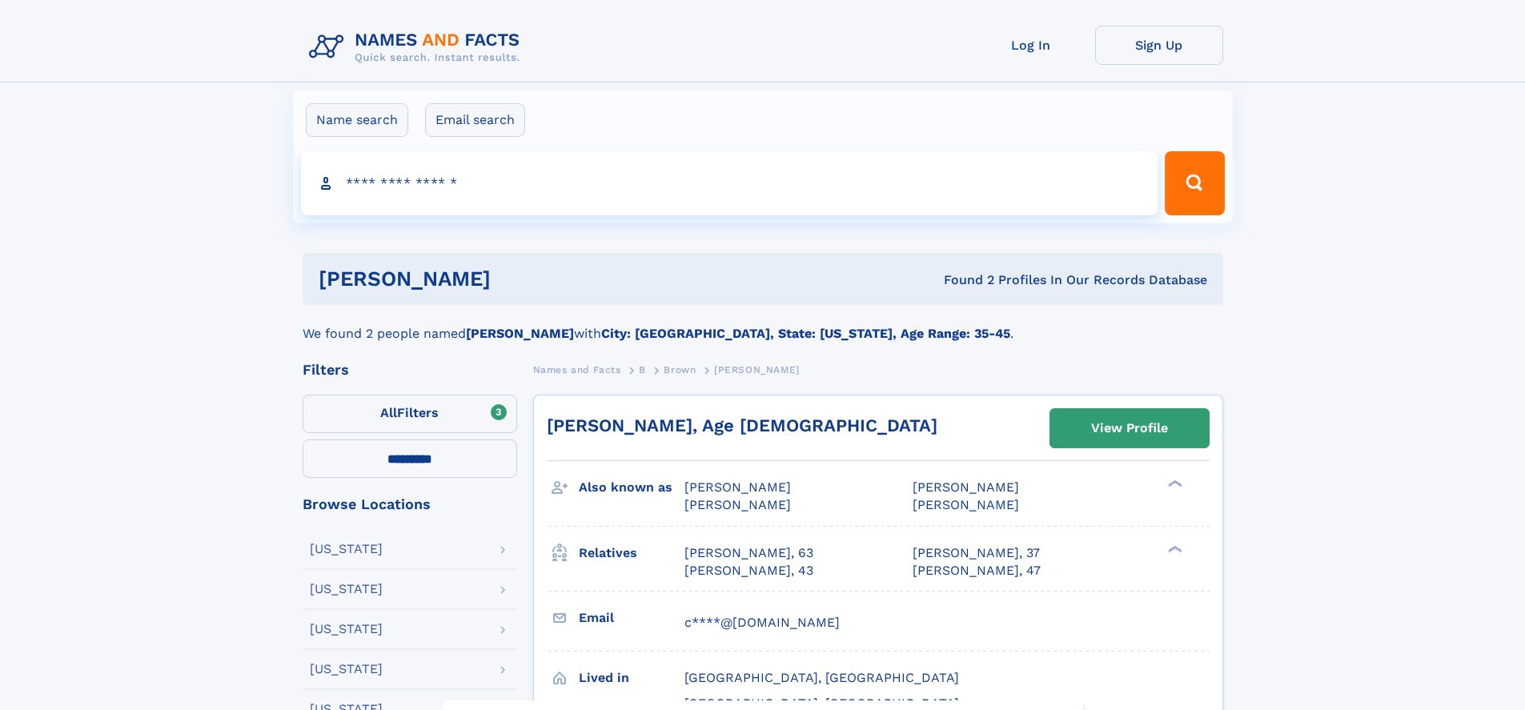  I want to click on span: Brown, so click(679, 370).